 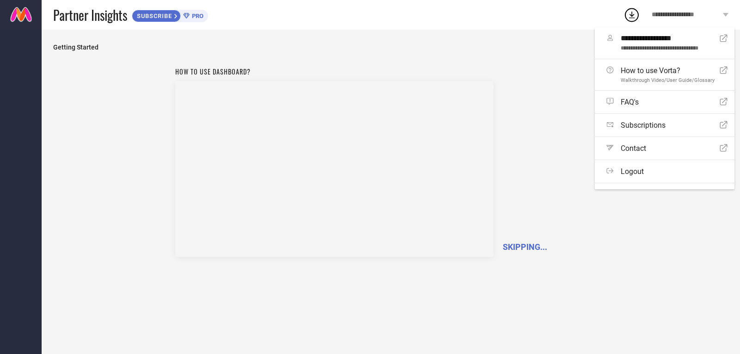 I want to click on h1: How to use dashboard?, so click(x=335, y=71).